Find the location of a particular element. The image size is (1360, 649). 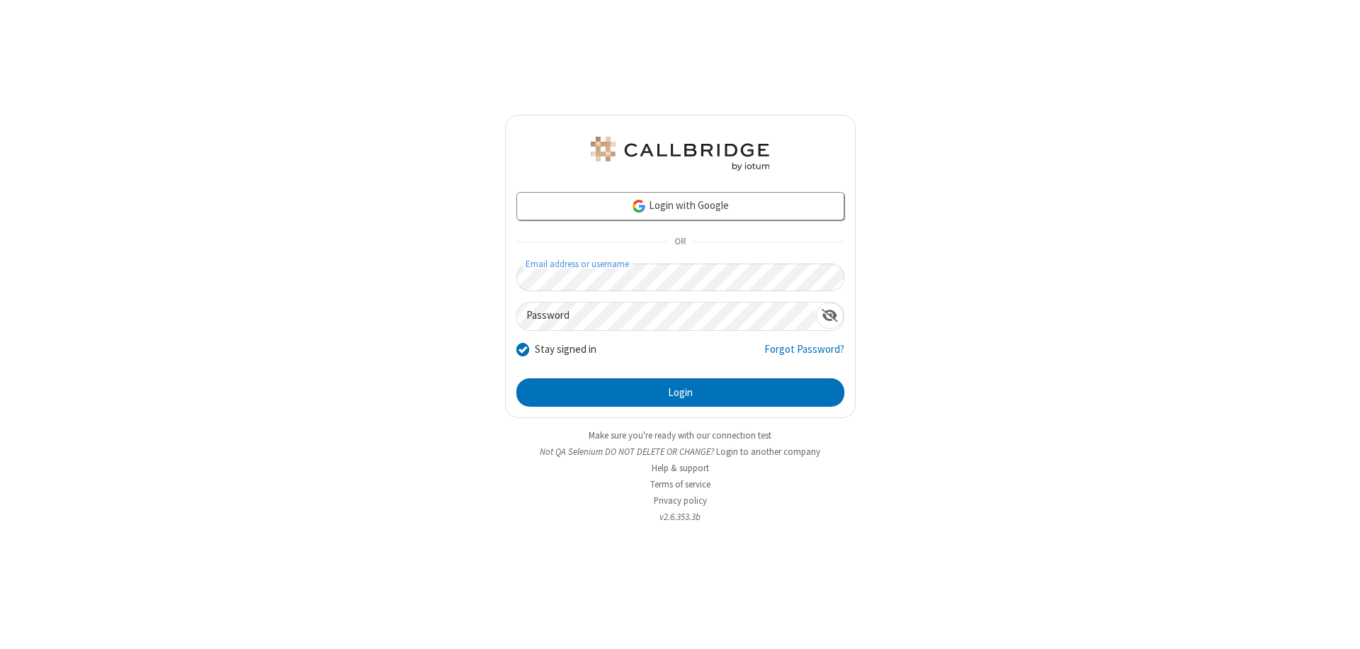

label: Stay signed in is located at coordinates (565, 349).